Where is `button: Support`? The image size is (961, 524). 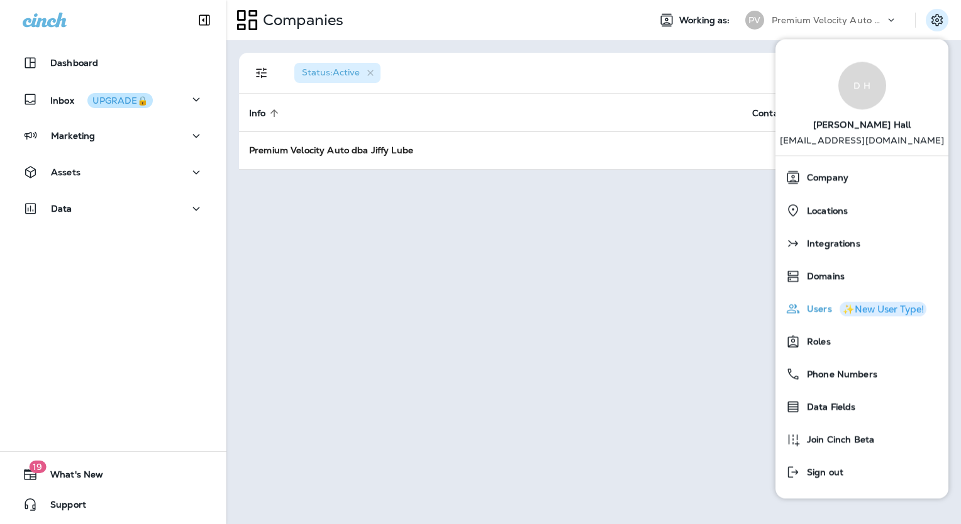 button: Support is located at coordinates (113, 505).